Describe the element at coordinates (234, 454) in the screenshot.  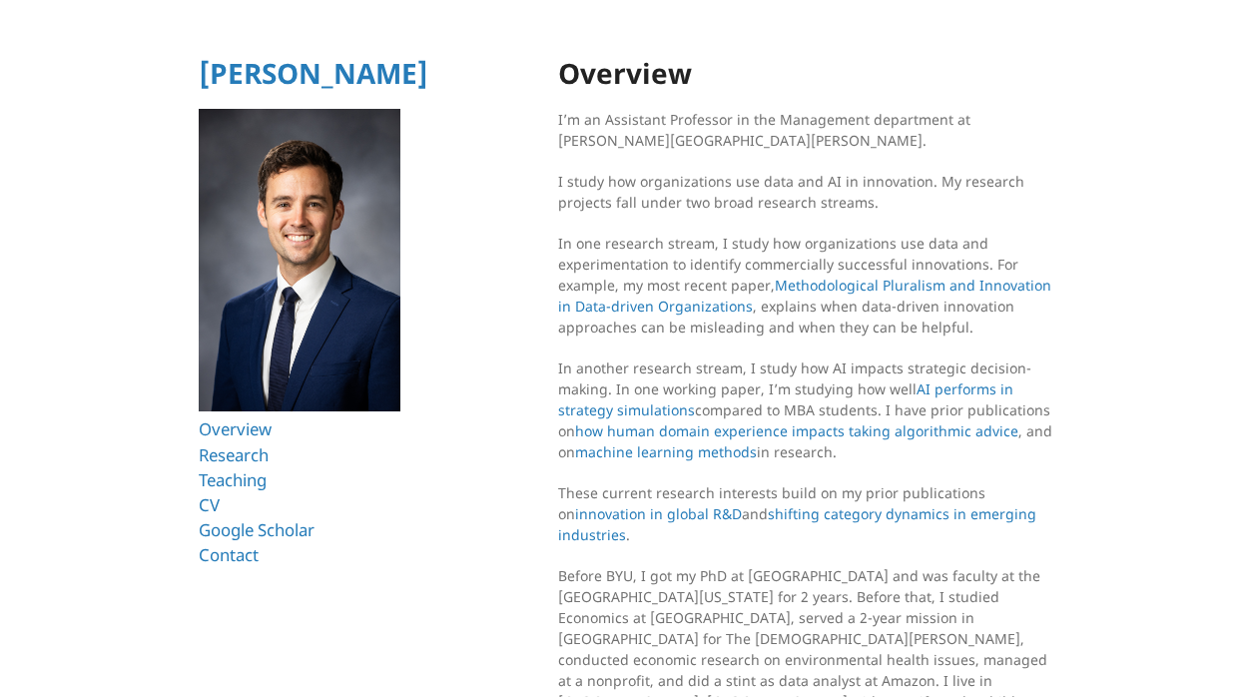
I see `a: Research` at that location.